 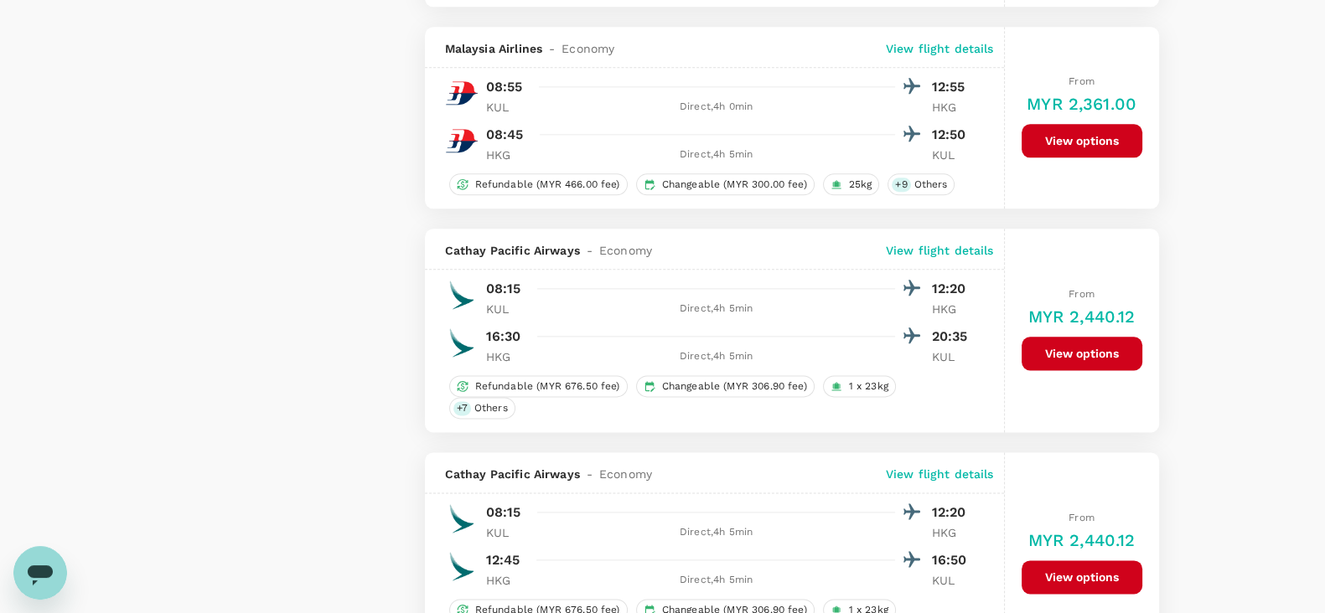 I want to click on p: 16:30, so click(x=504, y=337).